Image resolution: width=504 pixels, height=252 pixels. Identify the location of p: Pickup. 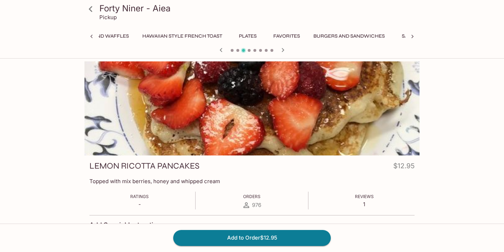
(108, 17).